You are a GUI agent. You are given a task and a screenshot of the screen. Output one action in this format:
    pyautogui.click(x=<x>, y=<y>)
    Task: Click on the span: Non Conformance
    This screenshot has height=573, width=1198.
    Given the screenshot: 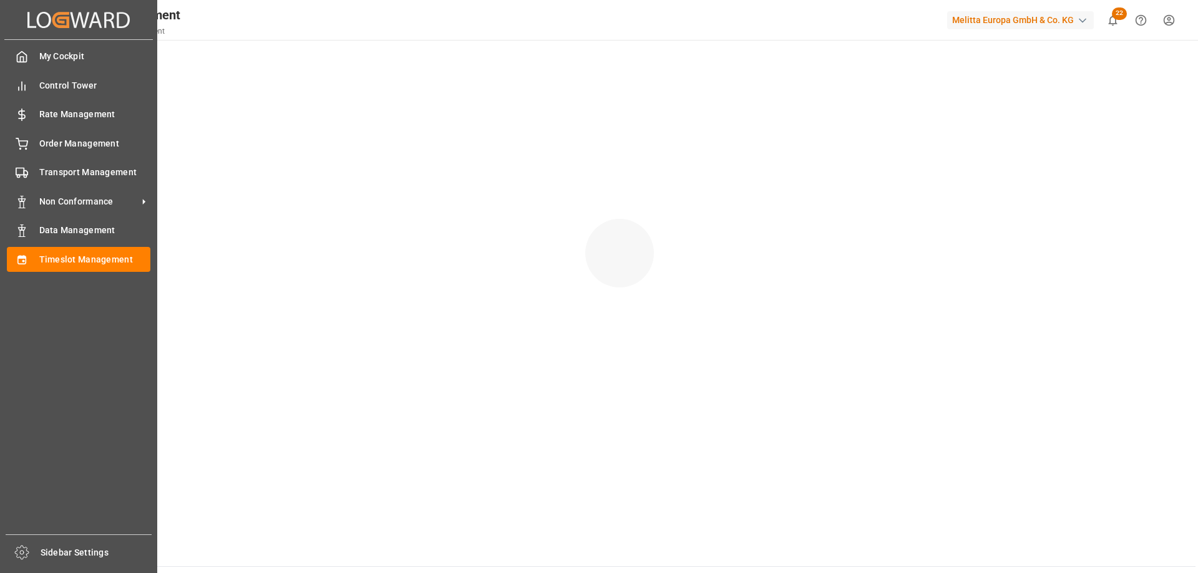 What is the action you would take?
    pyautogui.click(x=89, y=202)
    